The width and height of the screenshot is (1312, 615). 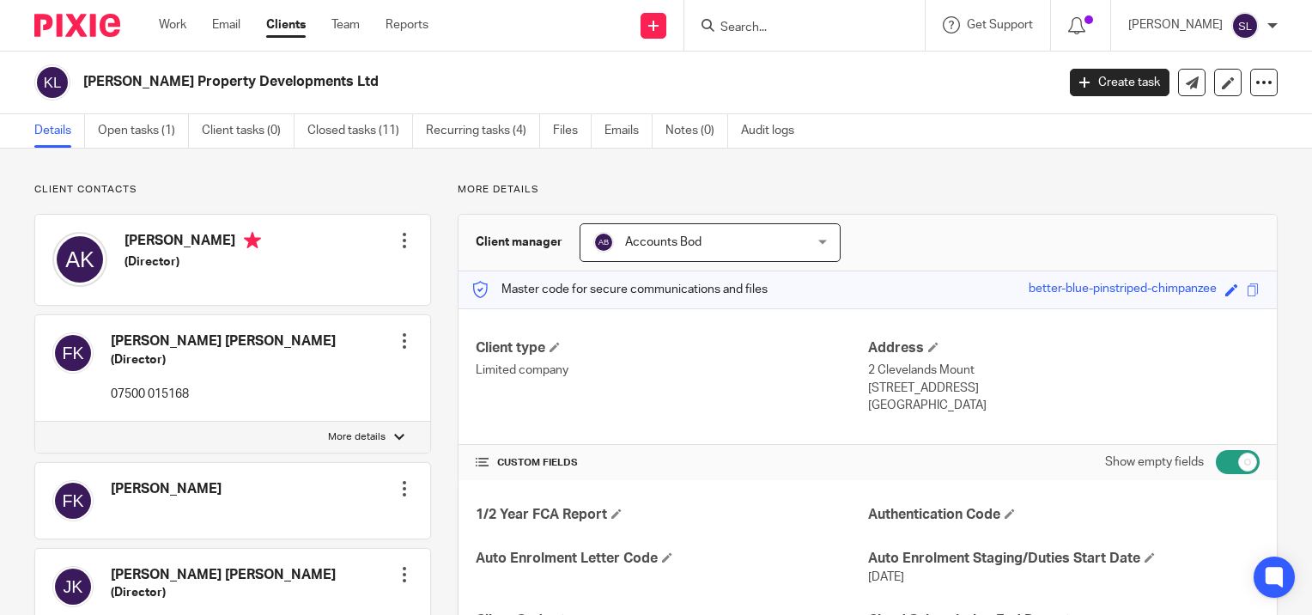 I want to click on a: Email, so click(x=226, y=25).